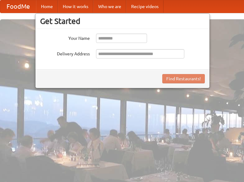 This screenshot has width=244, height=182. I want to click on a: FoodMe, so click(18, 7).